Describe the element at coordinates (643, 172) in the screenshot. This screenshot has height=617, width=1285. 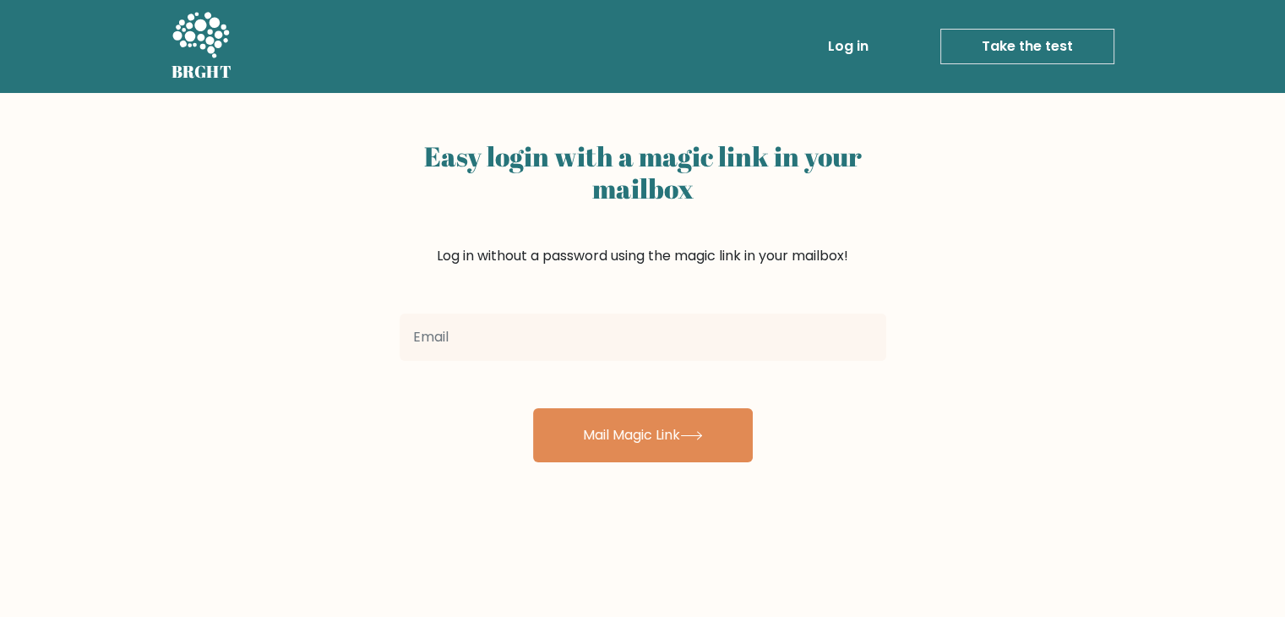
I see `h2: Easy login with a magic link in your mailbox` at that location.